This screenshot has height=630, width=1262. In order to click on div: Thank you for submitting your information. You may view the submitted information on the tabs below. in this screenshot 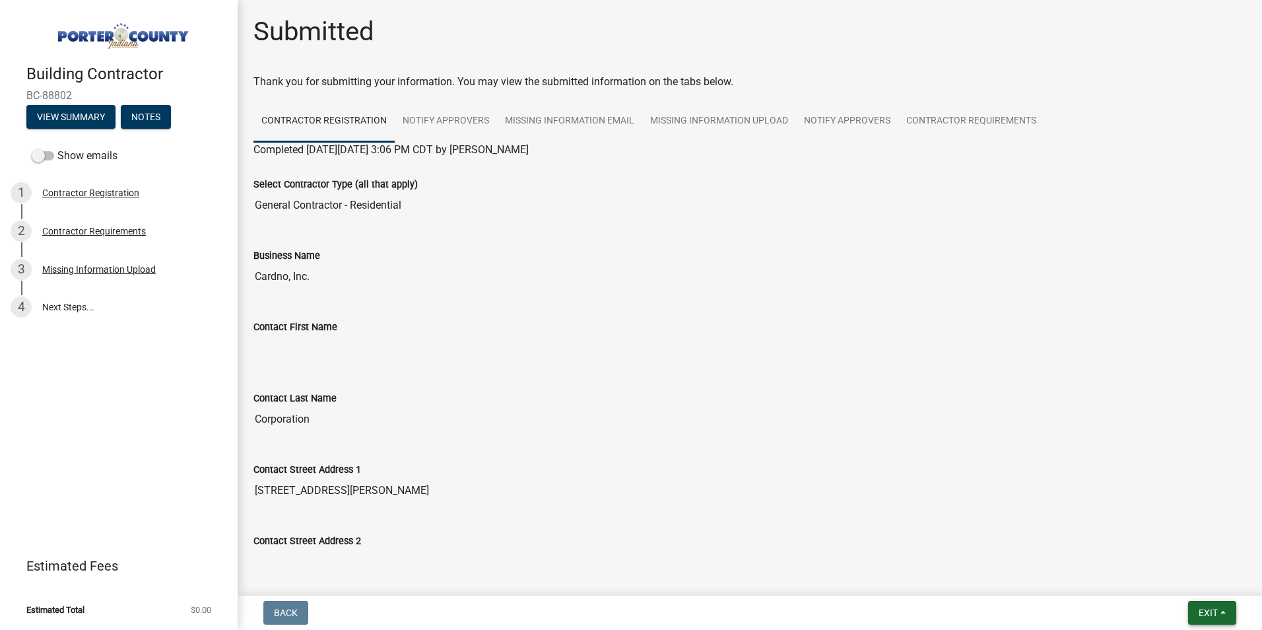, I will do `click(750, 82)`.